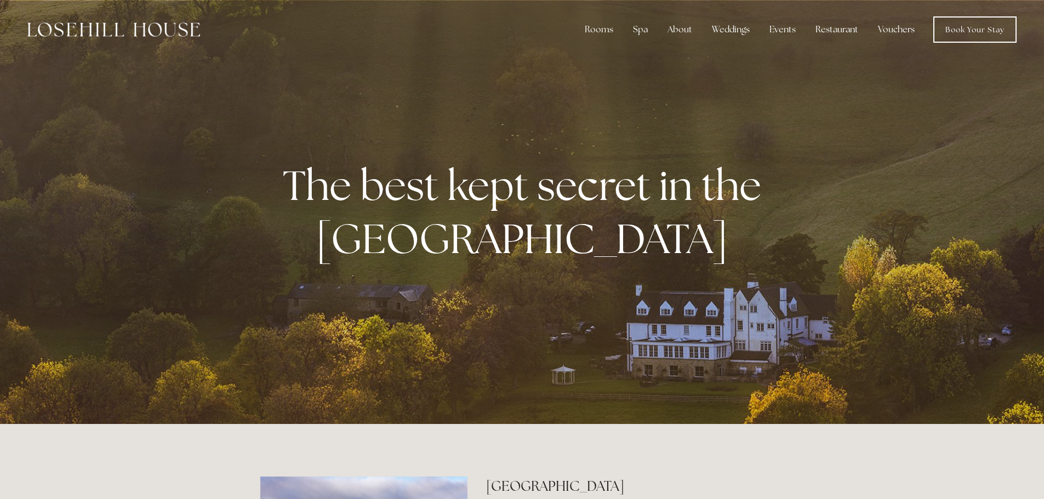  What do you see at coordinates (113, 30) in the screenshot?
I see `img: Losehill House` at bounding box center [113, 30].